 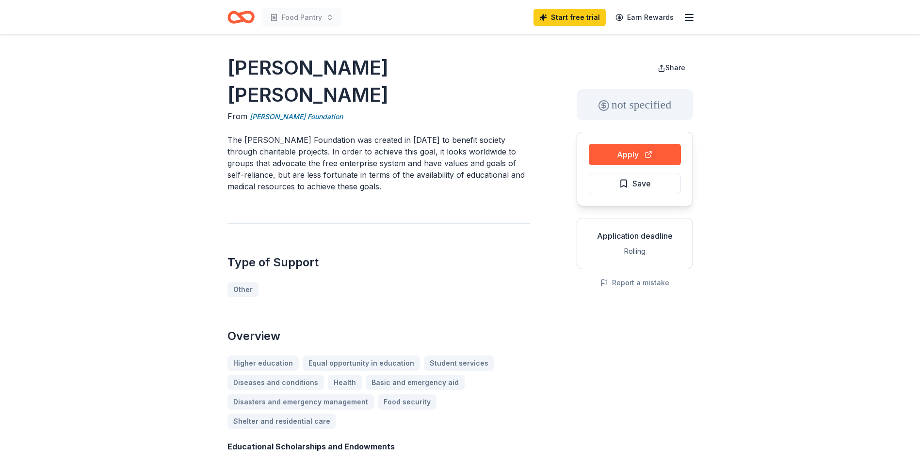 I want to click on button: Save, so click(x=635, y=184).